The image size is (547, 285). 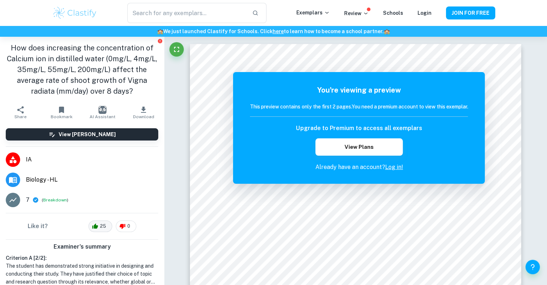 I want to click on p: Exemplars, so click(x=313, y=13).